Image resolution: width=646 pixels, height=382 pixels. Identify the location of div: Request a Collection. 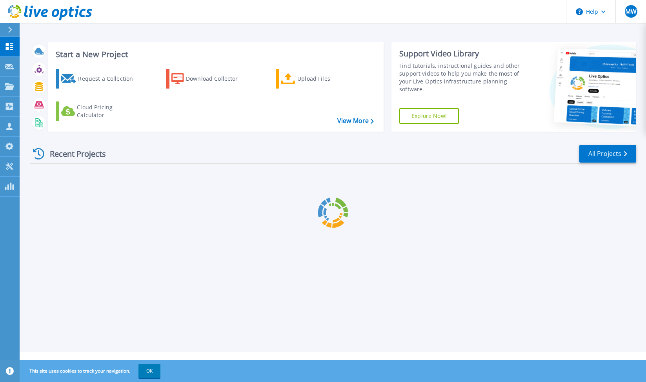
(109, 79).